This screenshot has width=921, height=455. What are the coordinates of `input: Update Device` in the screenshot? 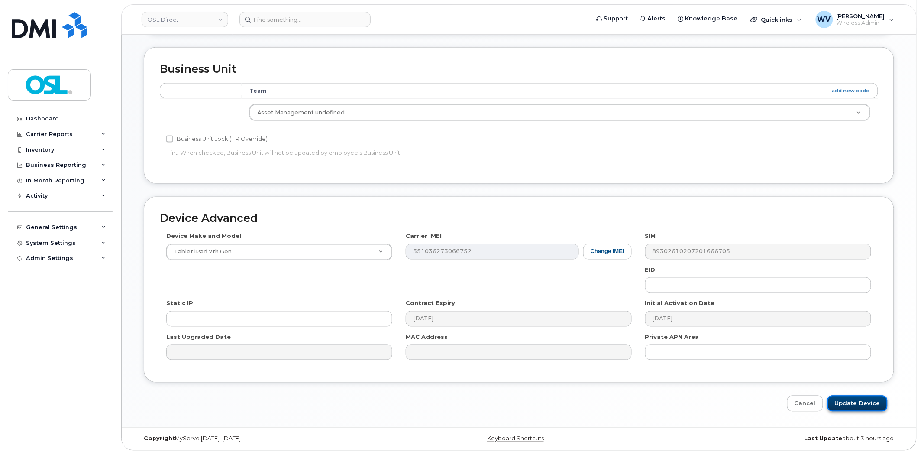 It's located at (858, 403).